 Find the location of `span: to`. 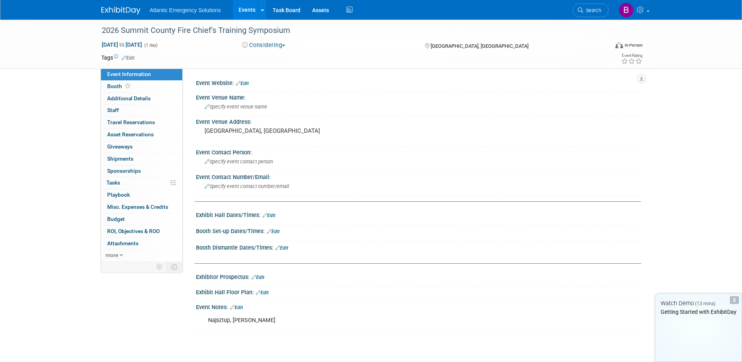

span: to is located at coordinates (122, 45).